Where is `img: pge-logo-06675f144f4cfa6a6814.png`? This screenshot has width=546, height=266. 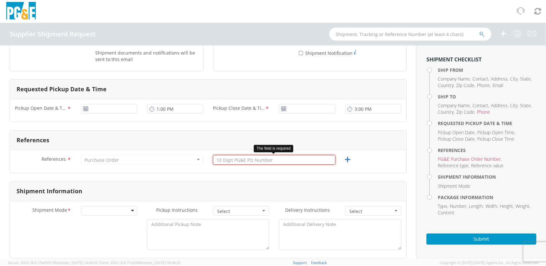
img: pge-logo-06675f144f4cfa6a6814.png is located at coordinates (21, 11).